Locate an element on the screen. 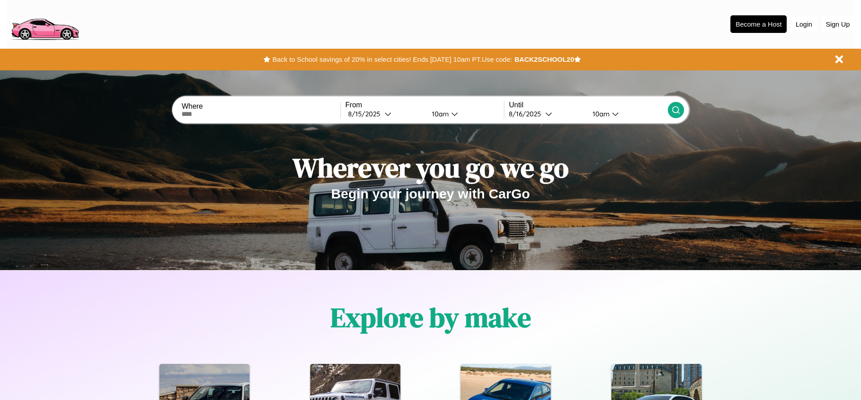 This screenshot has height=400, width=861. b: BACK2SCHOOL20 is located at coordinates (544, 59).